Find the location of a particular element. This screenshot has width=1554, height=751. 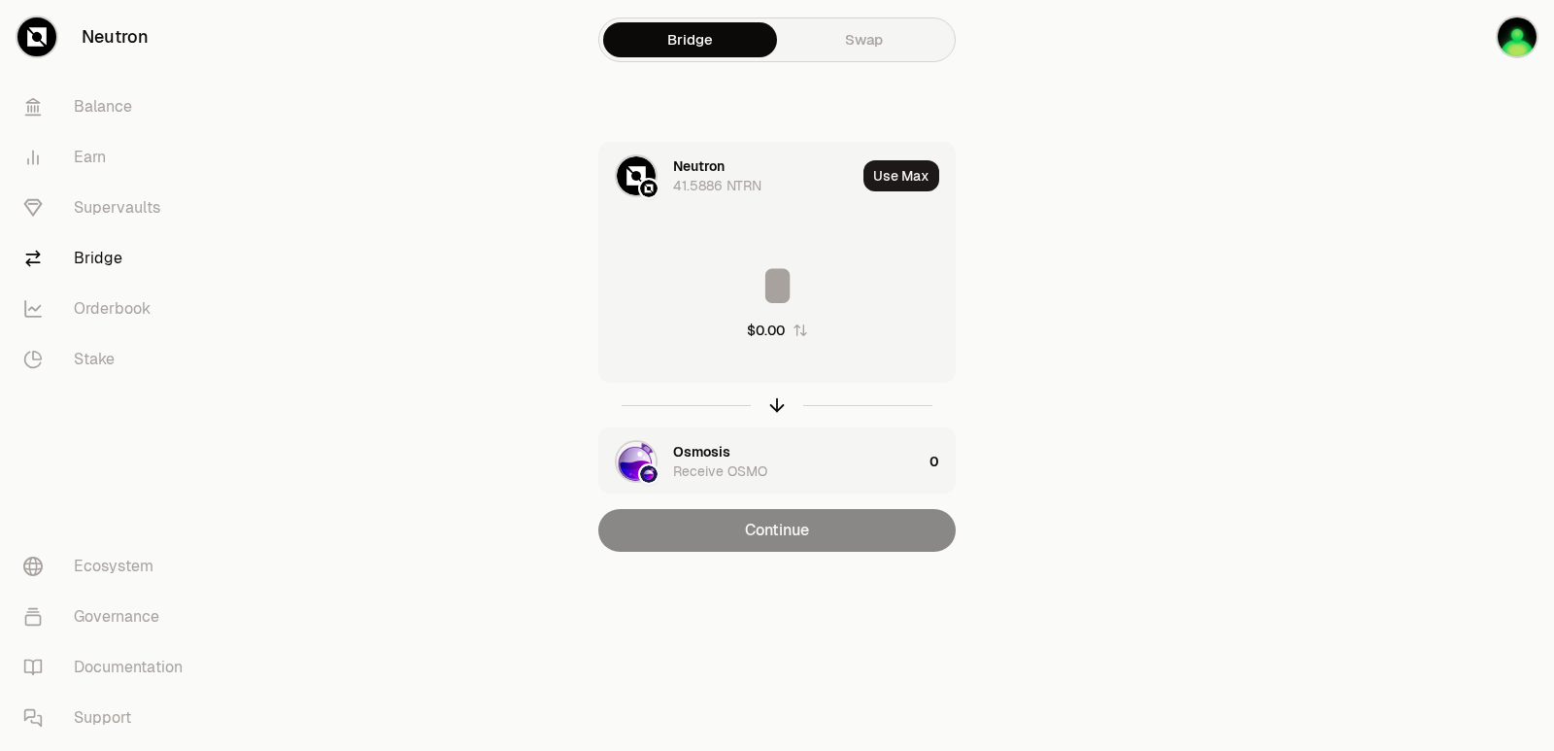

a: Stake is located at coordinates (109, 359).